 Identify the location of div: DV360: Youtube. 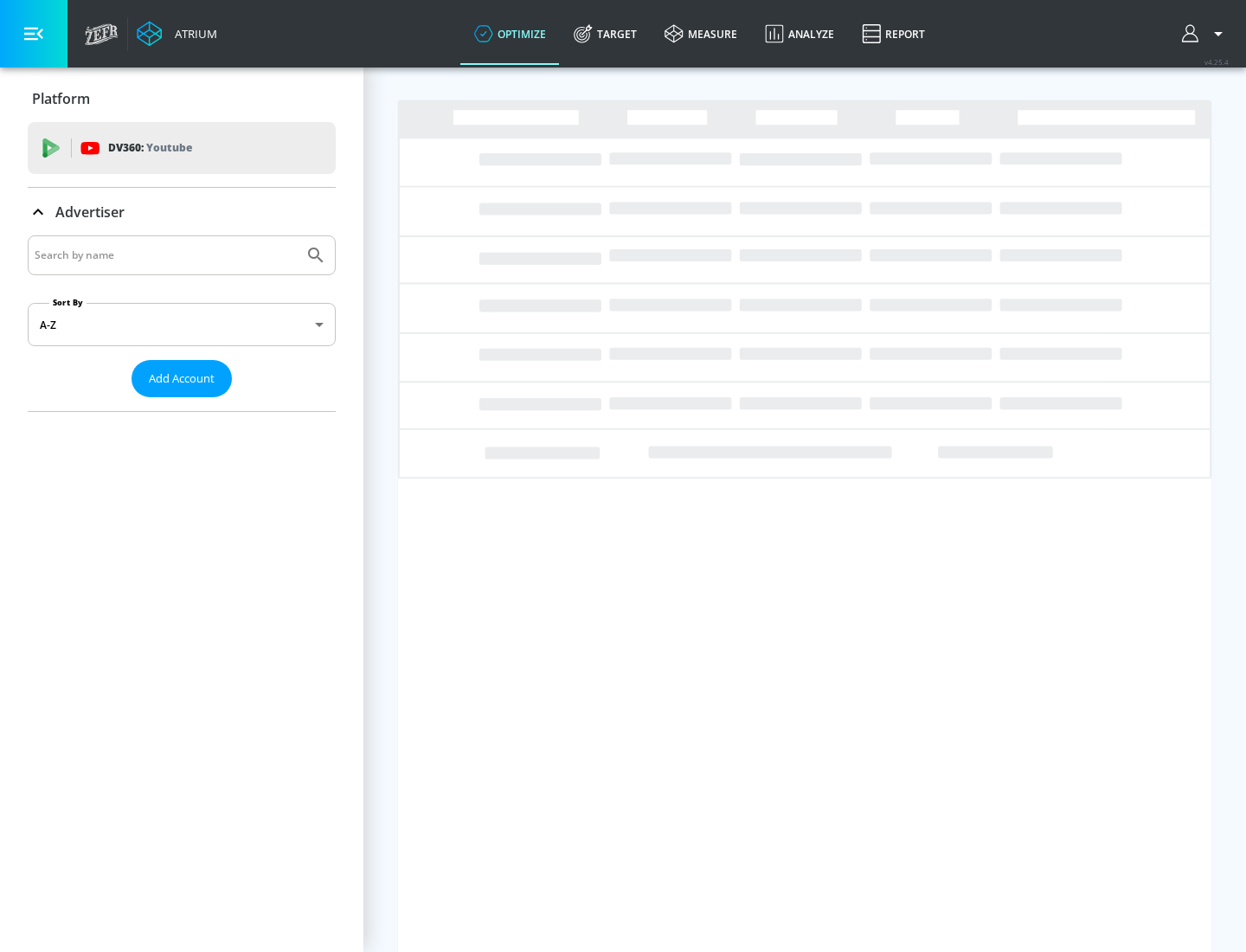
(182, 148).